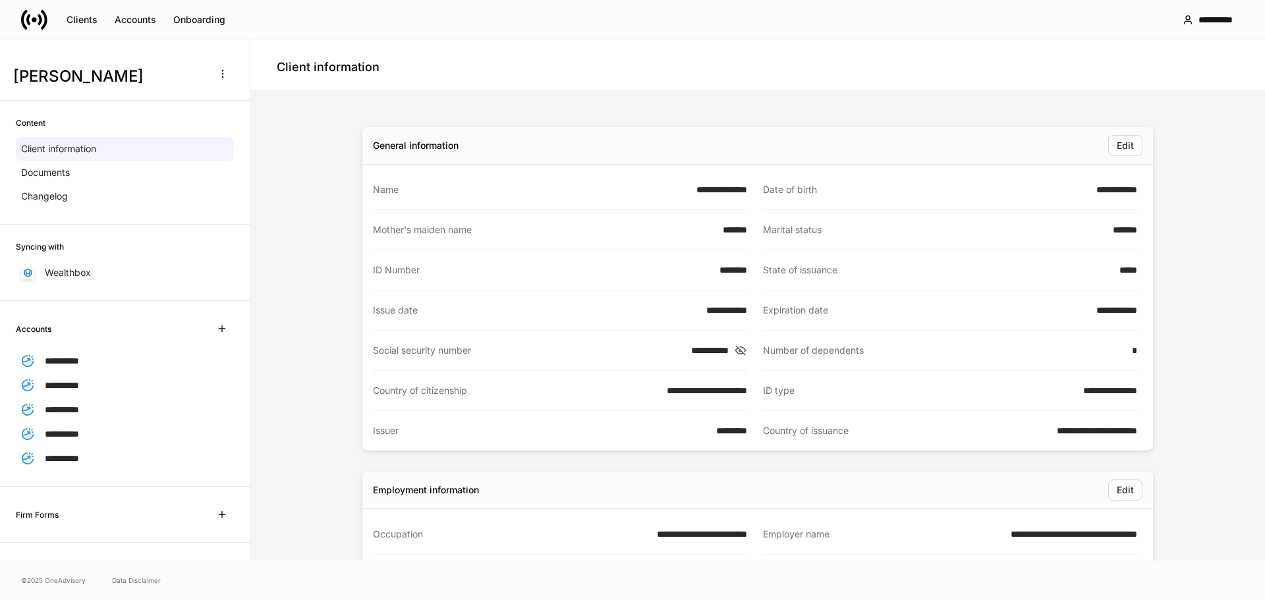 Image resolution: width=1265 pixels, height=600 pixels. I want to click on h6: Content, so click(30, 123).